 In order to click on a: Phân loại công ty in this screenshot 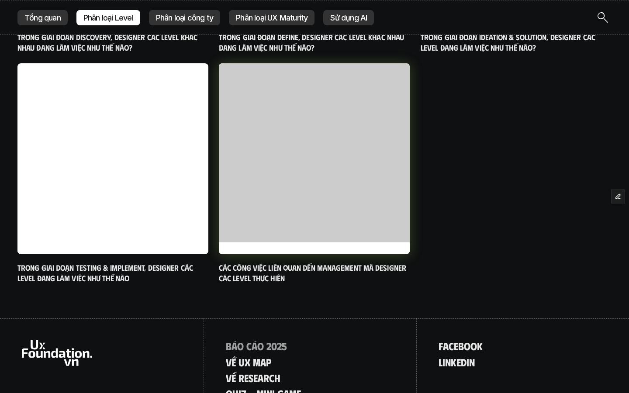, I will do `click(184, 17)`.